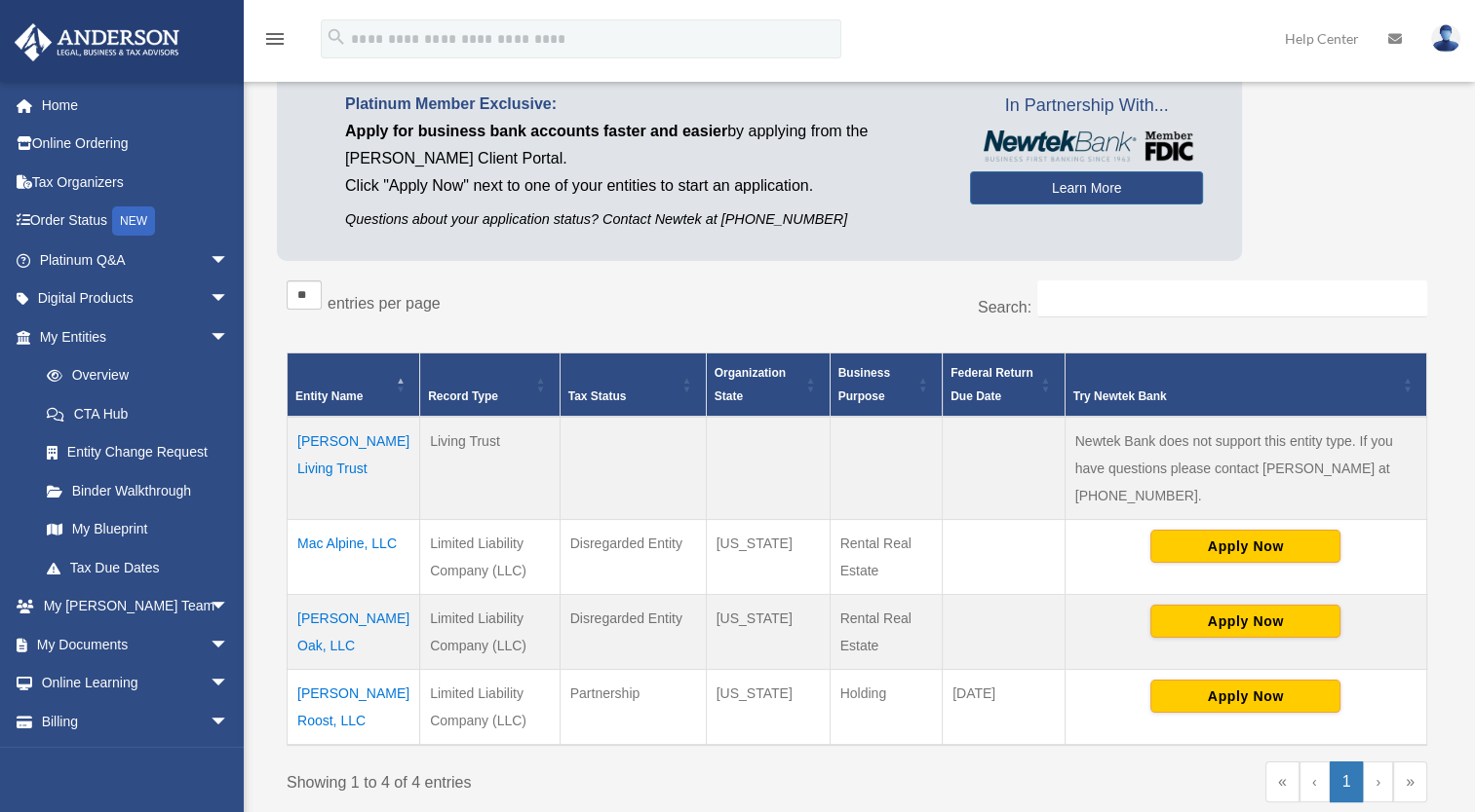 The width and height of the screenshot is (1475, 812). What do you see at coordinates (463, 396) in the screenshot?
I see `span: Record Type` at bounding box center [463, 396].